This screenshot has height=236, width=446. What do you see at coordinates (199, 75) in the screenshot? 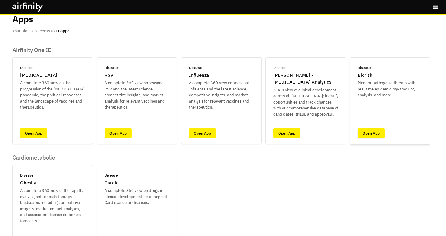
I see `p: Influenza` at bounding box center [199, 75].